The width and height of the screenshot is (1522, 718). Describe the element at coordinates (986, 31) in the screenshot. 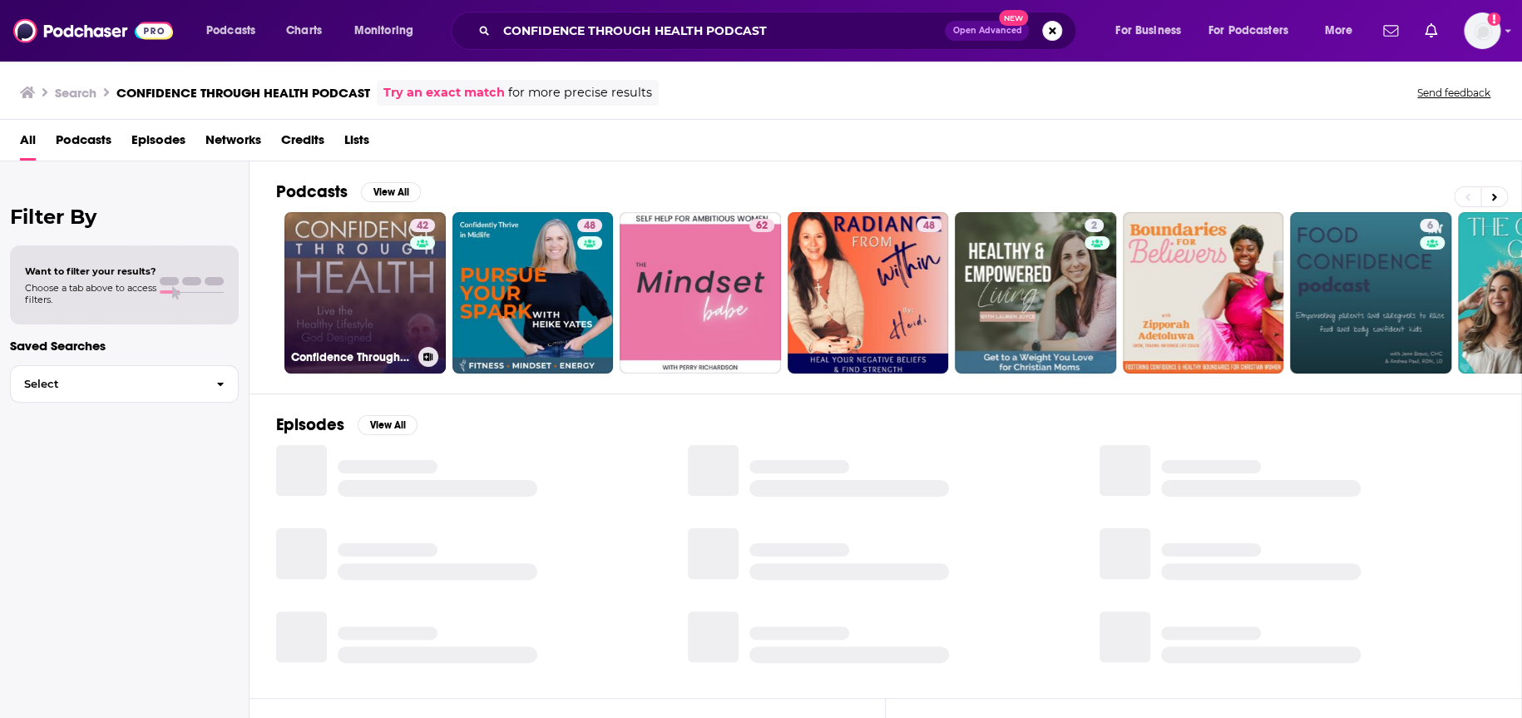

I see `span: Open Advanced` at that location.